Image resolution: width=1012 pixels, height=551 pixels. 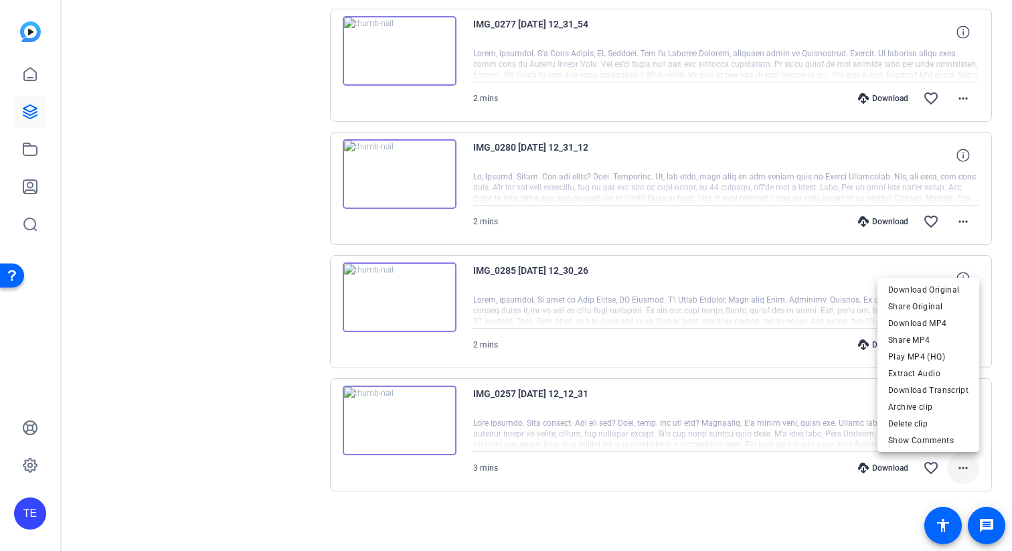 I want to click on span: Show Comments, so click(x=929, y=441).